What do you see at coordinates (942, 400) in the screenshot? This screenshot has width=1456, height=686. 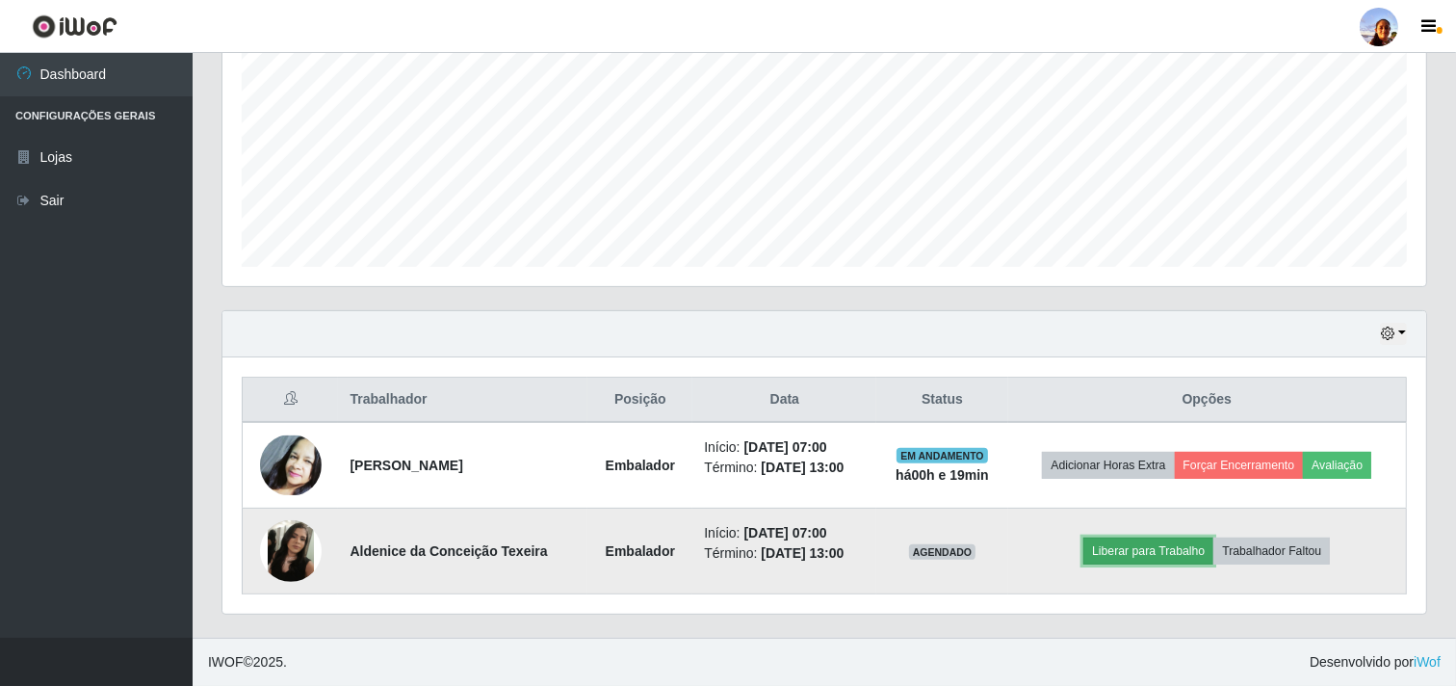 I see `th: Status` at bounding box center [942, 400].